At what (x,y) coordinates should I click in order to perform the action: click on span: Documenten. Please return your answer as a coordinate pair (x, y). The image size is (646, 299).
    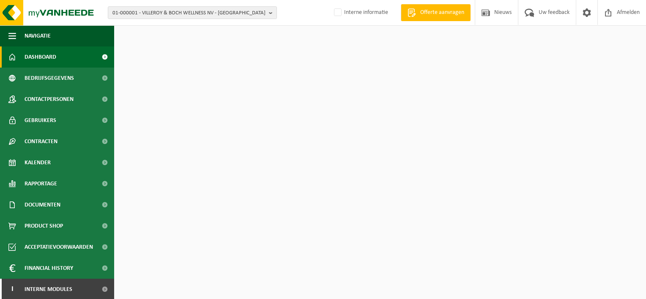
    Looking at the image, I should click on (42, 205).